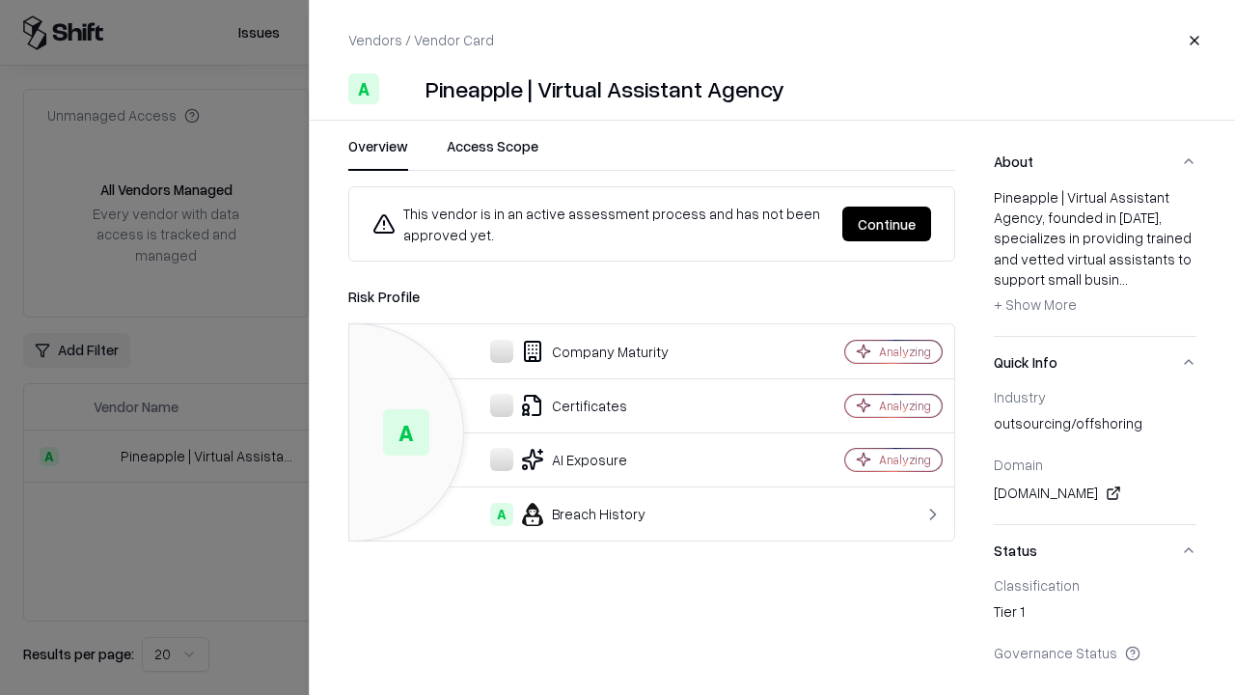  What do you see at coordinates (1095, 362) in the screenshot?
I see `button: Quick Info` at bounding box center [1095, 362].